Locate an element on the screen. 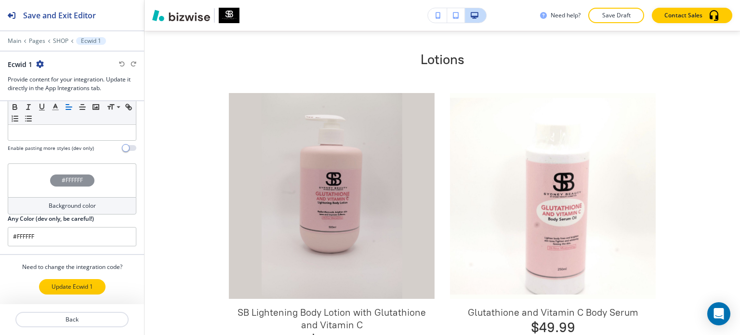 Image resolution: width=740 pixels, height=335 pixels. p: Back is located at coordinates (72, 319).